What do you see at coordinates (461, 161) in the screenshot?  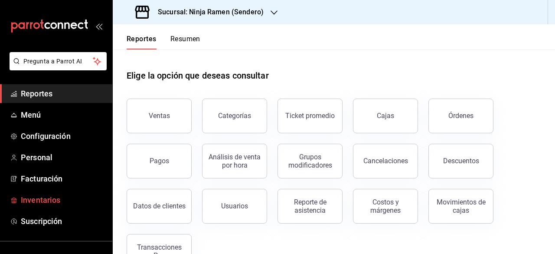 I see `button: Descuentos` at bounding box center [461, 161].